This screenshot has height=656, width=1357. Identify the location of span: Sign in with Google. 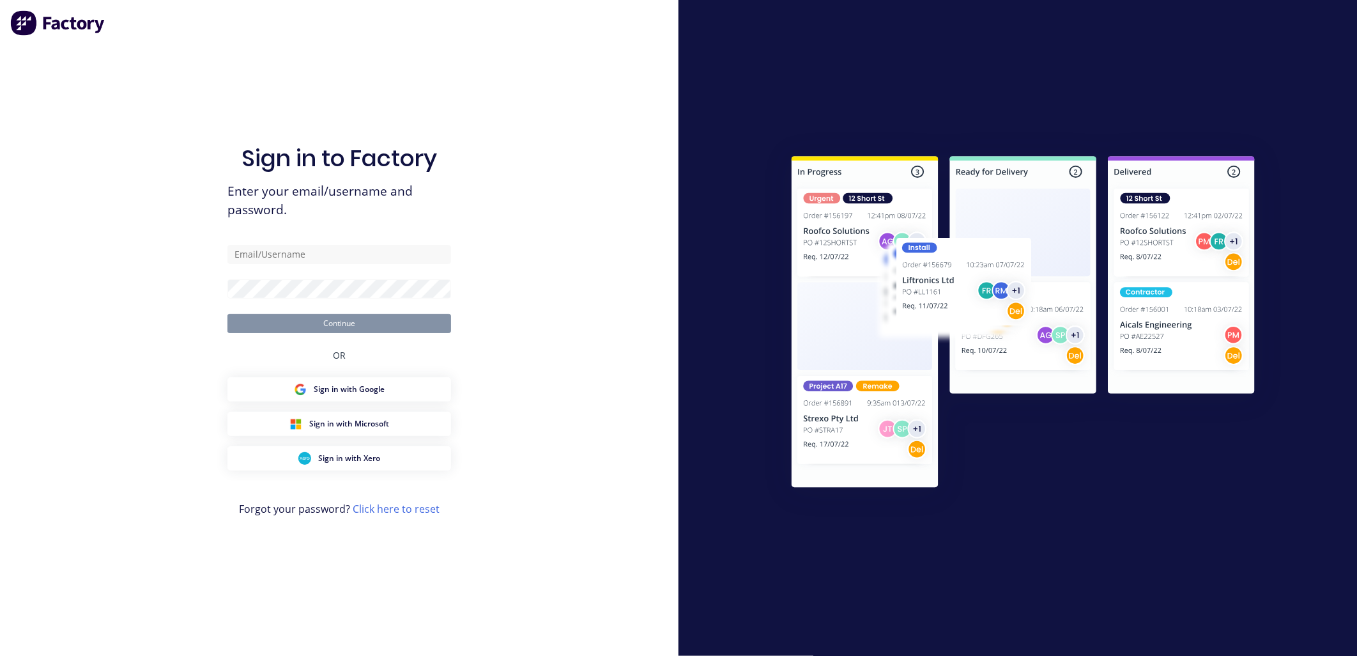
(350, 389).